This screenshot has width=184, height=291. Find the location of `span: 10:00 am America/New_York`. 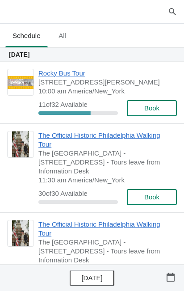

span: 10:00 am America/New_York is located at coordinates (105, 91).